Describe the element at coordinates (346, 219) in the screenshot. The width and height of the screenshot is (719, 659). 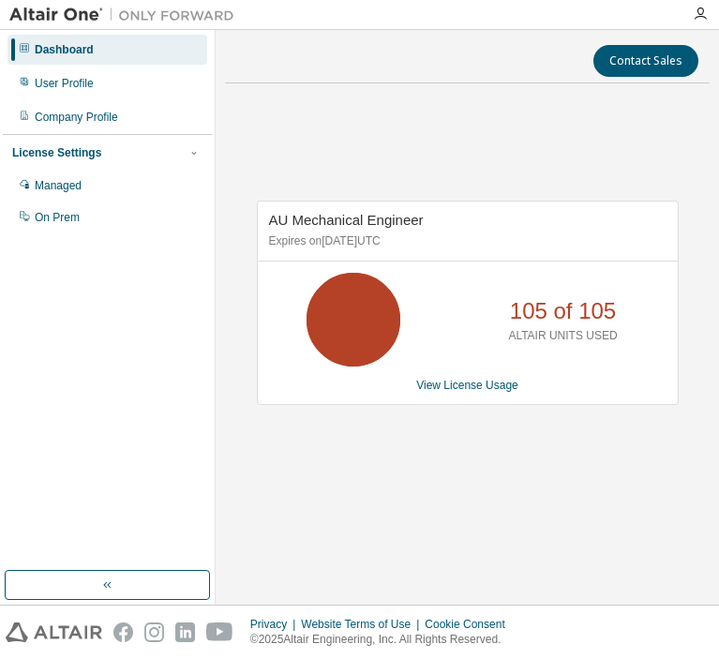
I see `span: AU Mechanical Engineer` at that location.